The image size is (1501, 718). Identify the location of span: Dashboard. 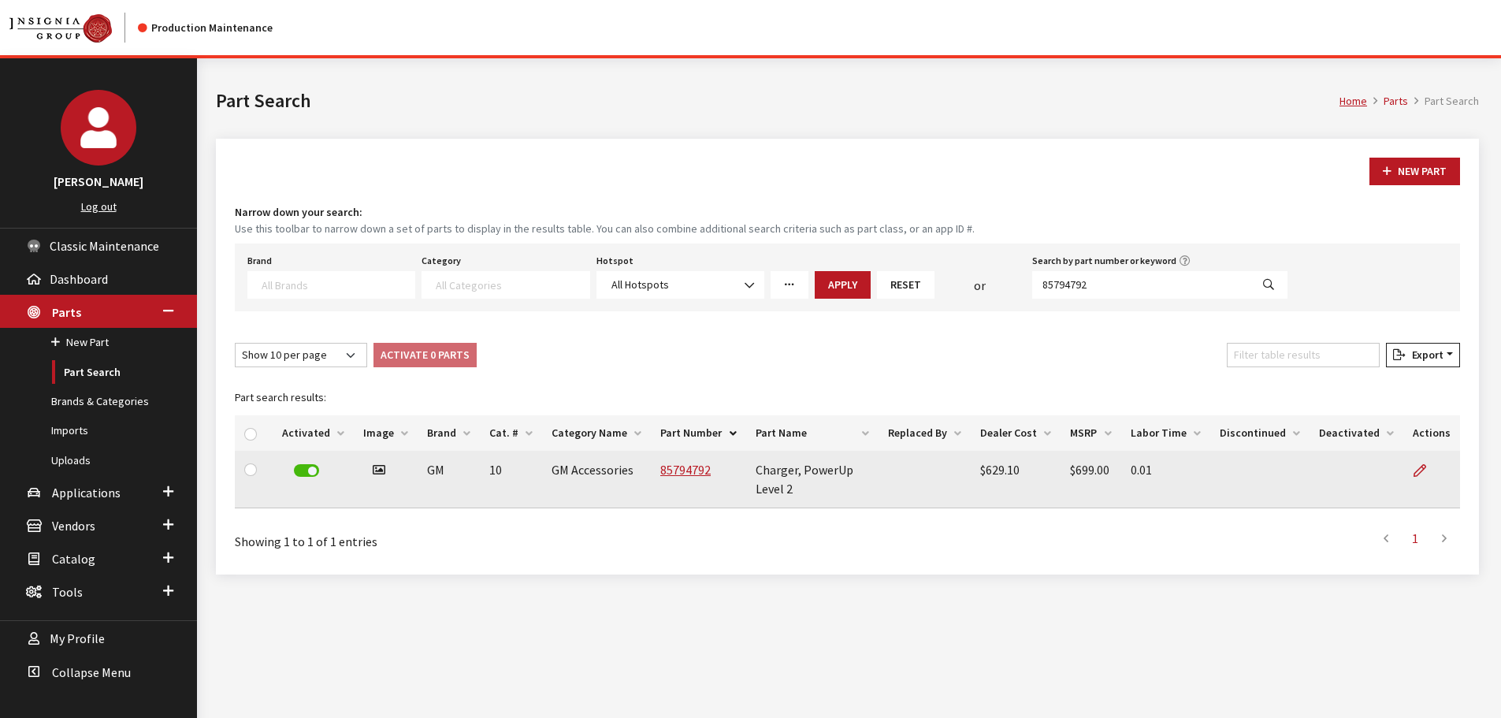
(79, 279).